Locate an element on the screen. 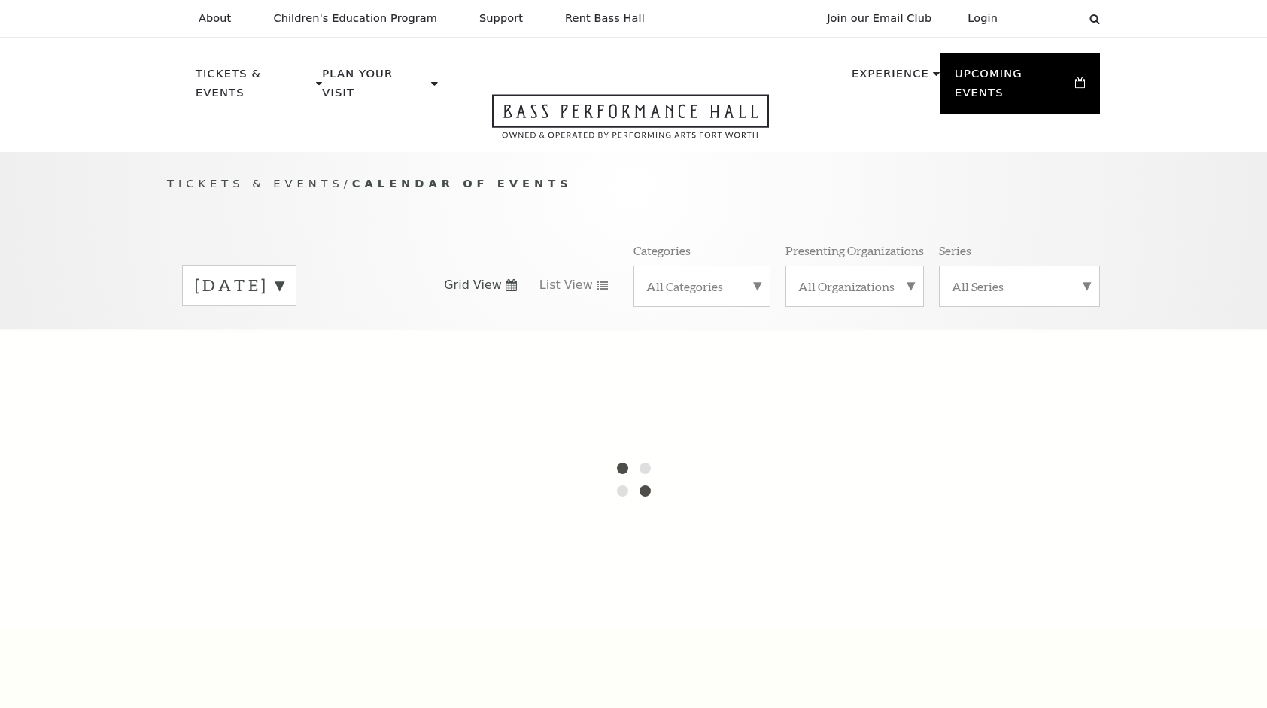 The height and width of the screenshot is (708, 1267). p: Categories is located at coordinates (662, 250).